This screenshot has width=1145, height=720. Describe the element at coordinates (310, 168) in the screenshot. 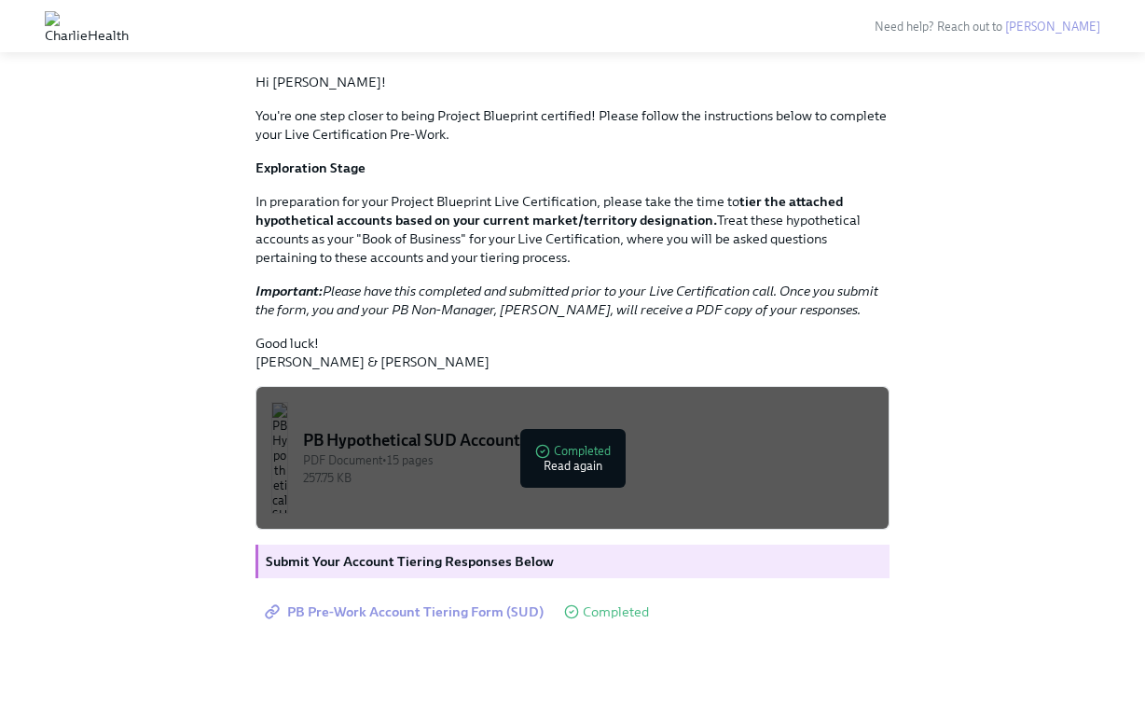

I see `strong: Exploration Stage` at that location.